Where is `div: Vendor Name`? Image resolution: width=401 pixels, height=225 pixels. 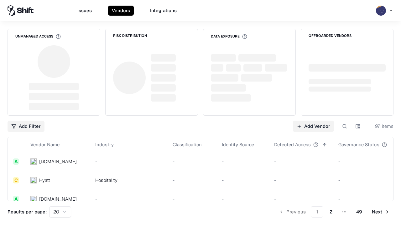
div: Vendor Name is located at coordinates (45, 145).